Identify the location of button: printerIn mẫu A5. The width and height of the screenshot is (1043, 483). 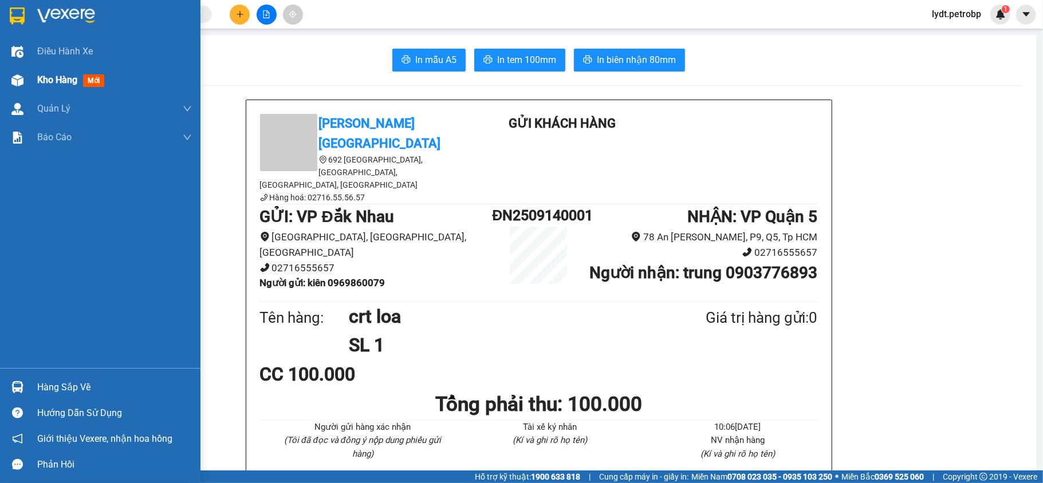
(429, 60).